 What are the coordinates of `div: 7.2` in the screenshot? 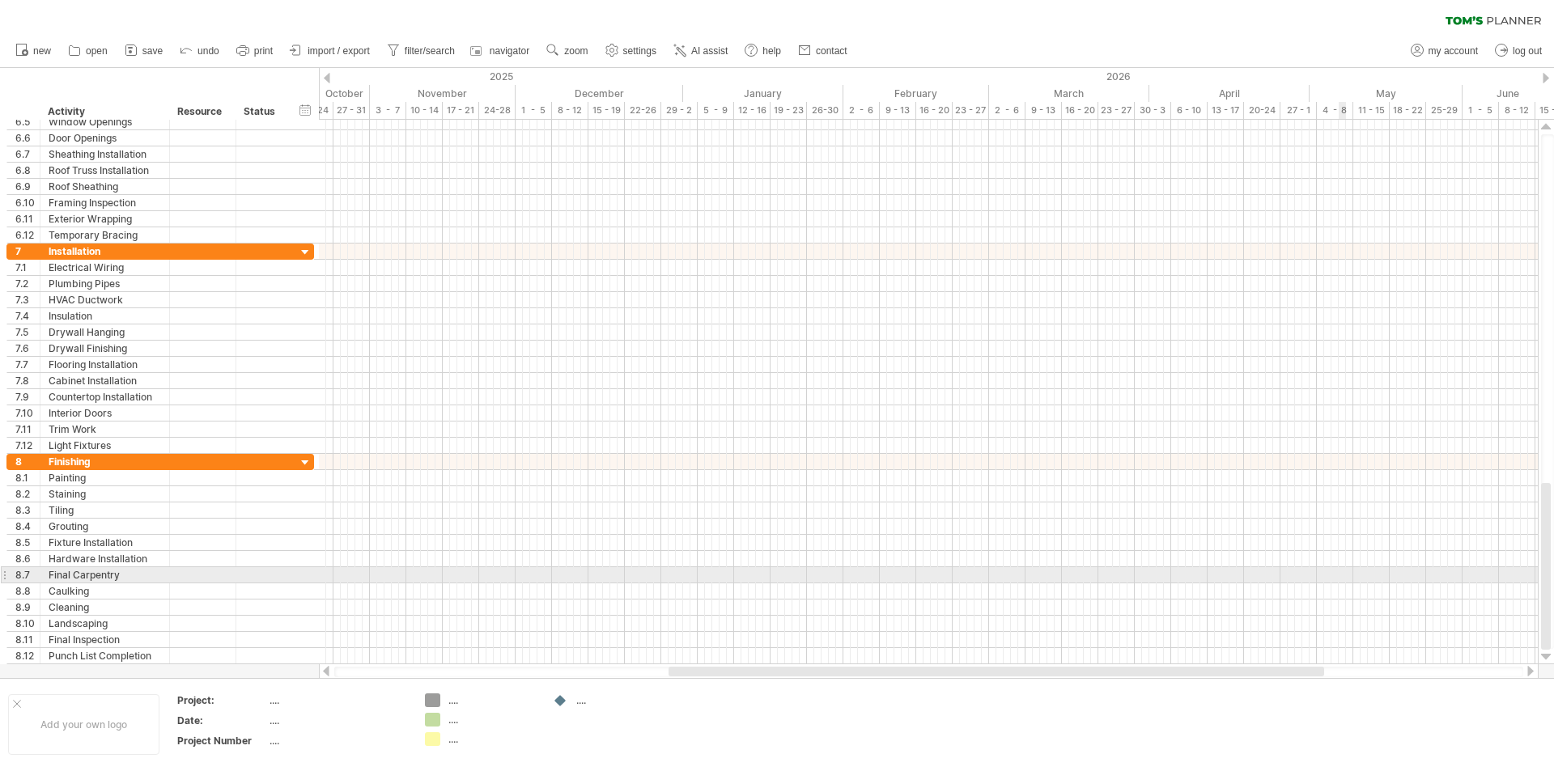 It's located at (28, 283).